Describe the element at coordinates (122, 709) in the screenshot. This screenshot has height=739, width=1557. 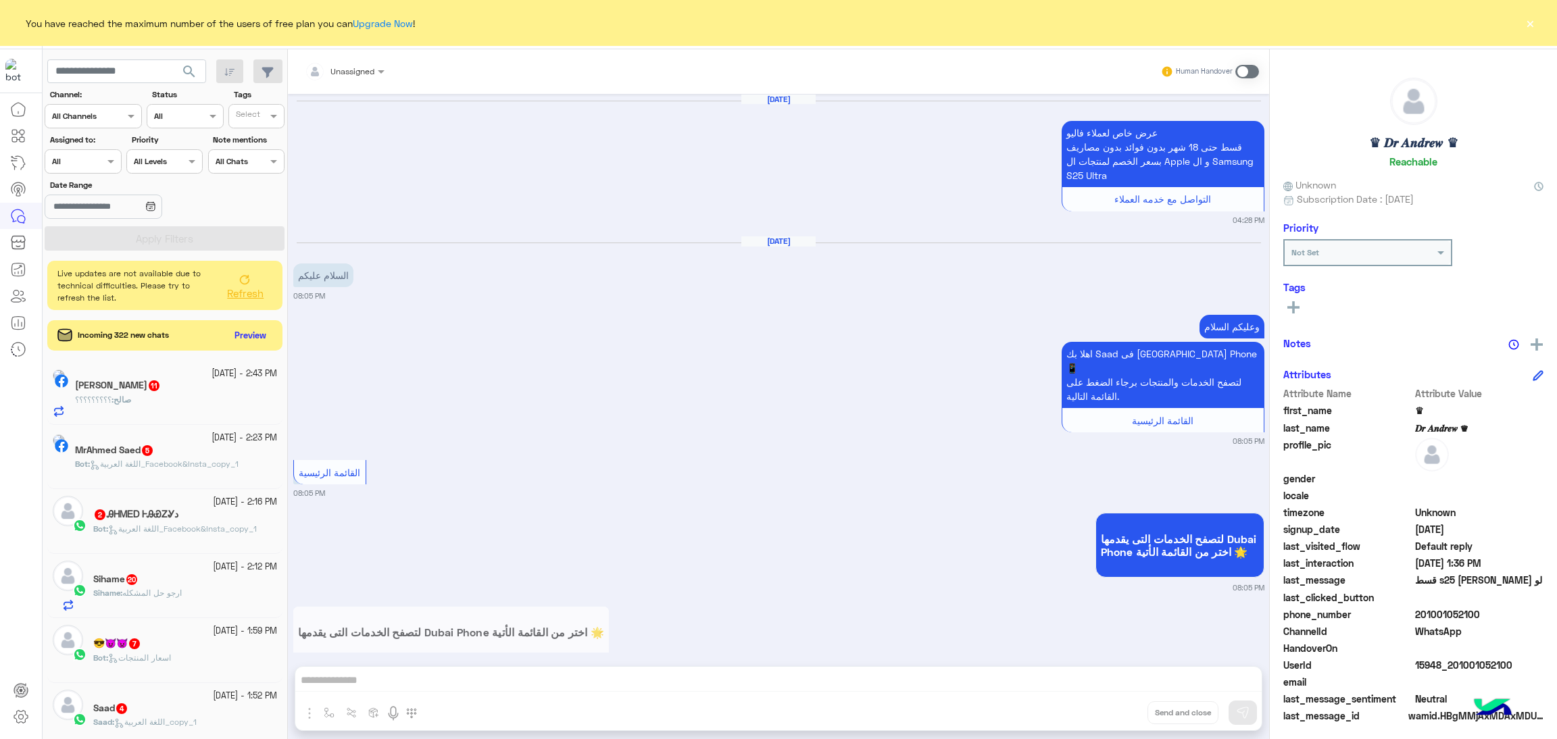
I see `span: 4` at that location.